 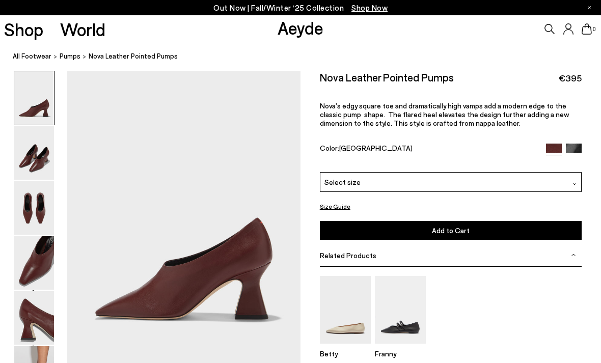 I want to click on p: Nova’s edgy square toe and dramatically high vamps add a modern edge to the classic pump shape. T..., so click(x=451, y=114).